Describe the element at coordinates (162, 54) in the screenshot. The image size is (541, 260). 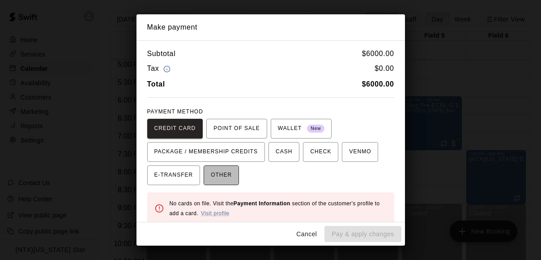
I see `h6: Subtotal` at that location.